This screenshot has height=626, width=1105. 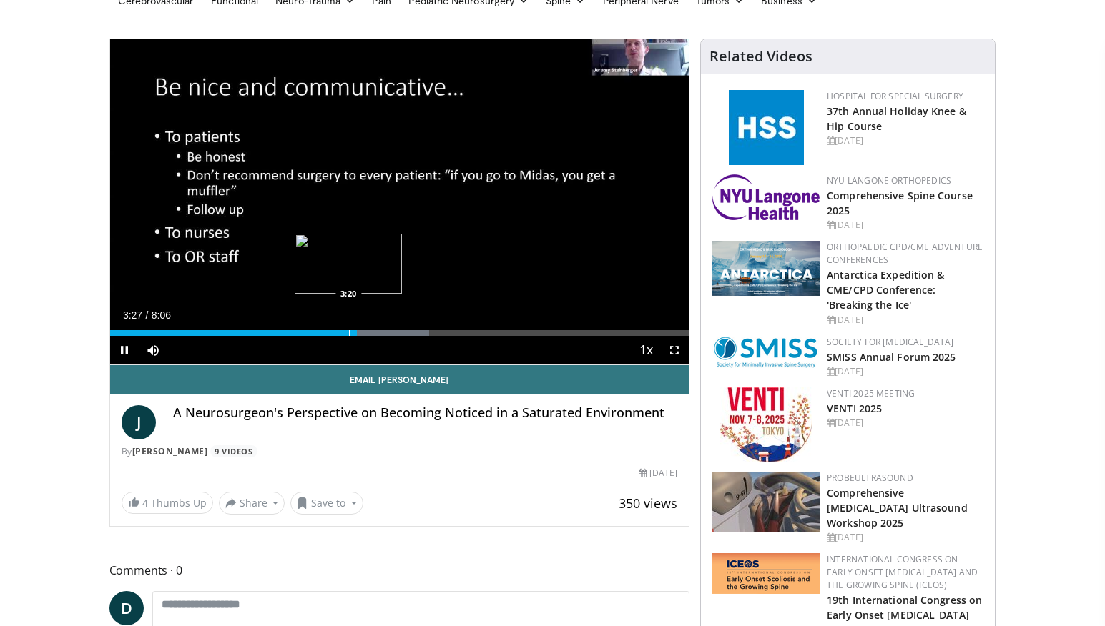 What do you see at coordinates (885, 290) in the screenshot?
I see `a: Antarctica Expedition & CME/CPD Conference: 'Breaking the Ice'` at bounding box center [885, 290].